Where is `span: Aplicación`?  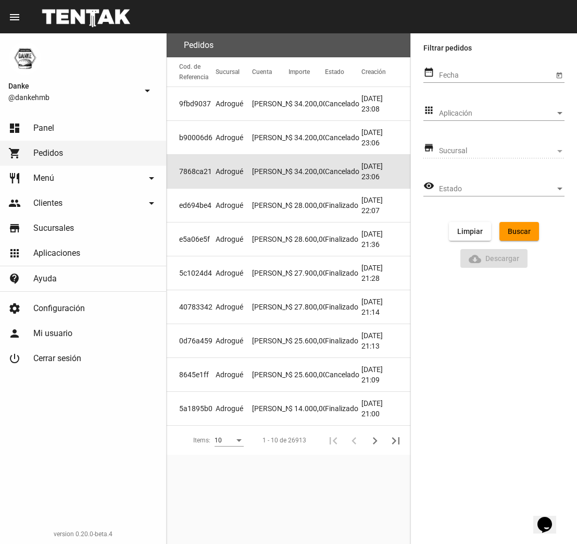
span: Aplicación is located at coordinates (497, 114).